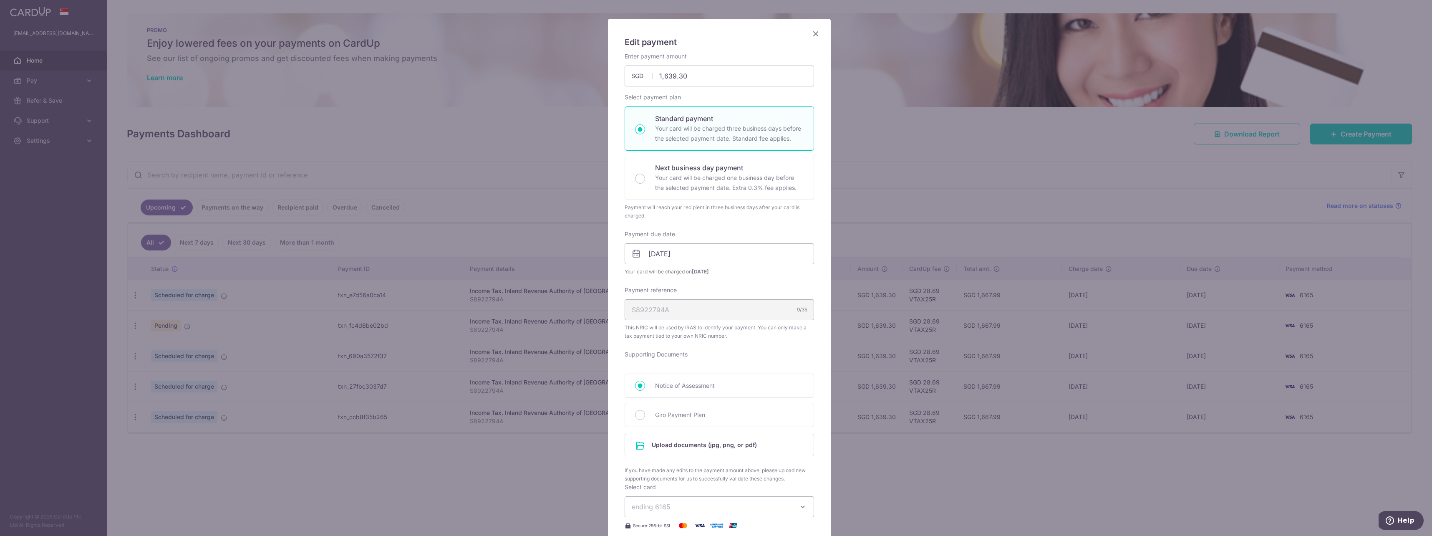 Image resolution: width=1432 pixels, height=536 pixels. I want to click on p: Next business day payment, so click(729, 168).